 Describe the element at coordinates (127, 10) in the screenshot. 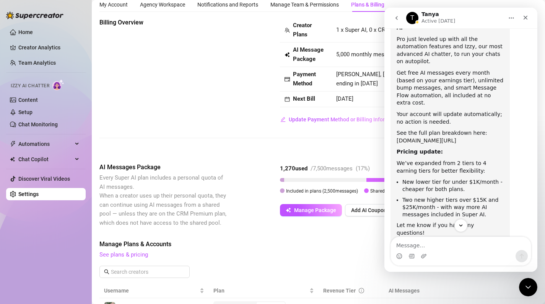

I see `button: Home` at that location.